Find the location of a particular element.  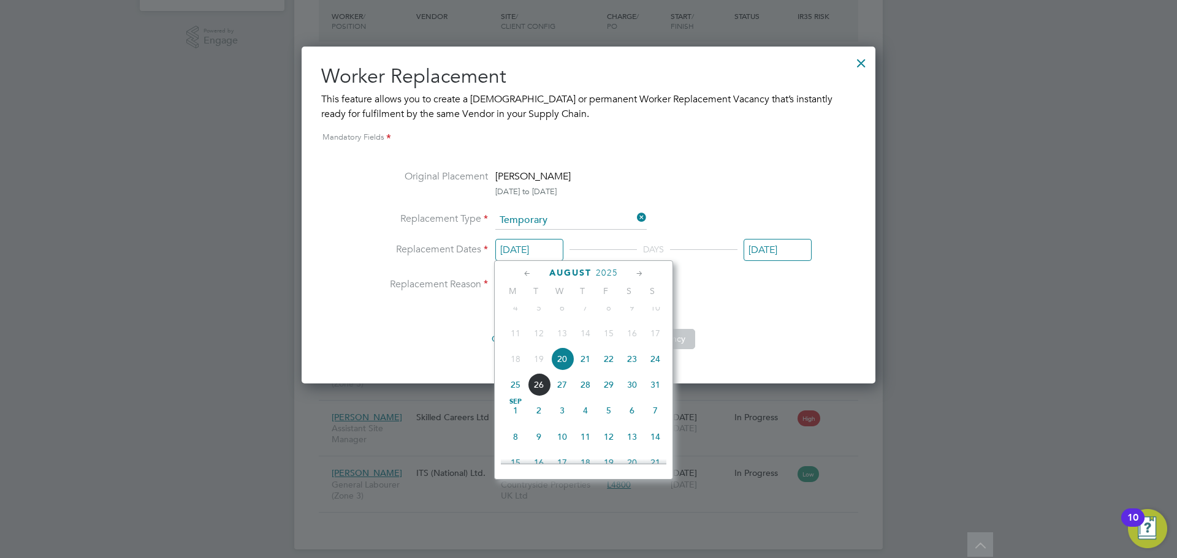

span: M is located at coordinates (512, 291).